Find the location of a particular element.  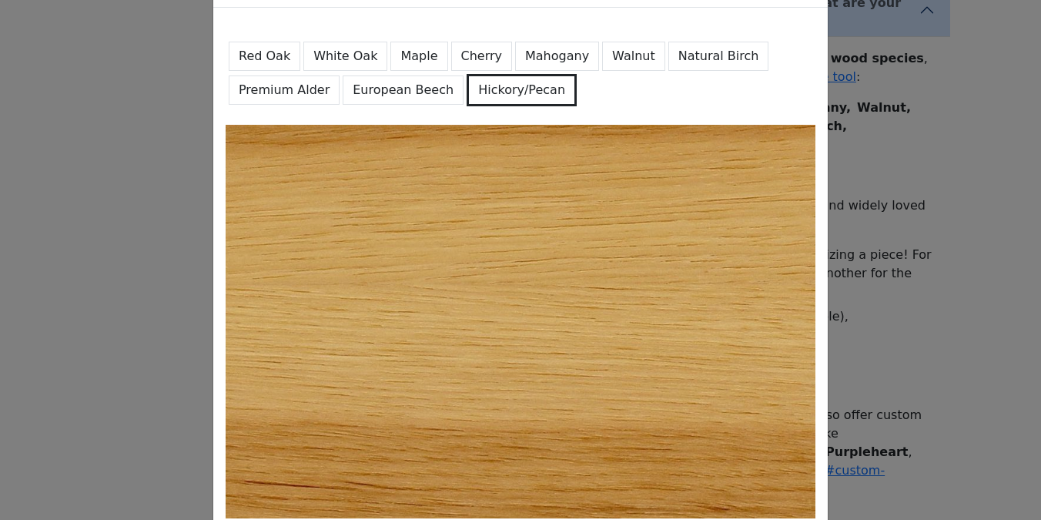

button: Mahogany is located at coordinates (557, 56).